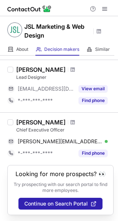  Describe the element at coordinates (65, 77) in the screenshot. I see `div: Lead Designer` at that location.